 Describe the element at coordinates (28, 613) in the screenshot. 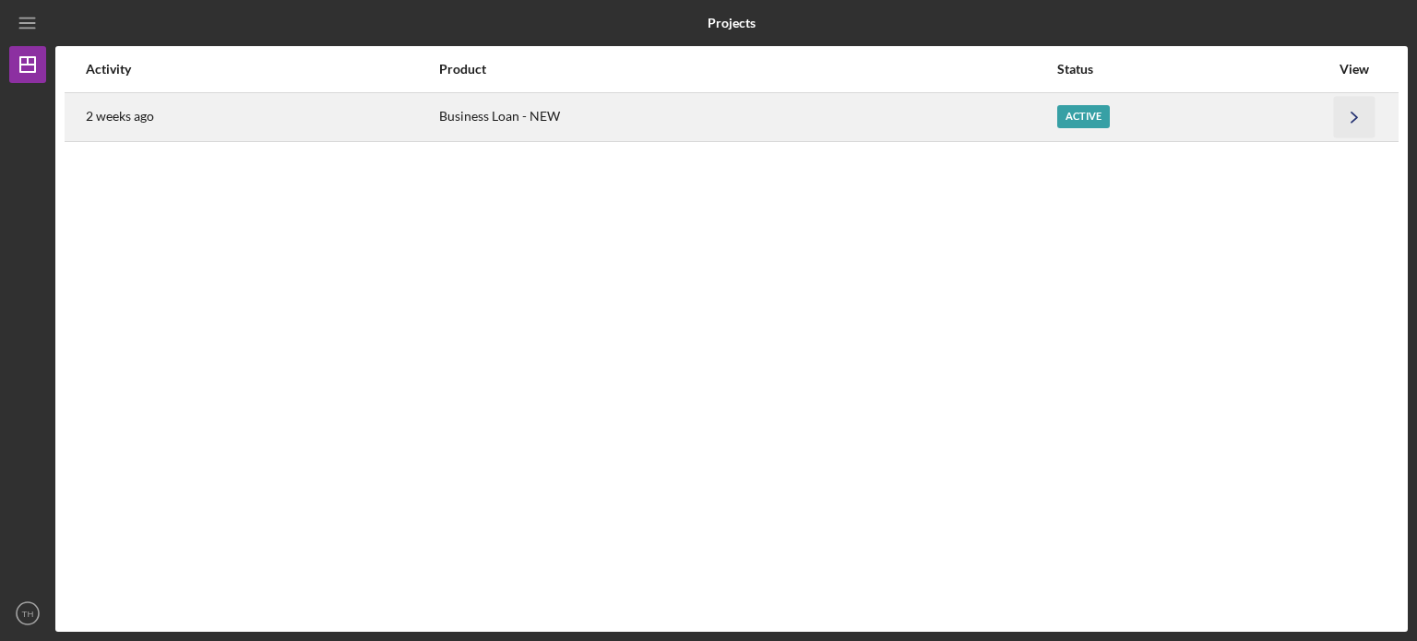

I see `text: TH` at that location.